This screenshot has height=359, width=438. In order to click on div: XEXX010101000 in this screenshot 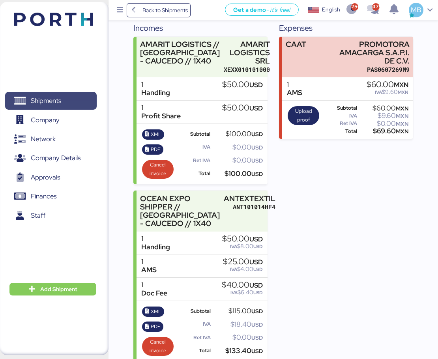, I will do `click(247, 69)`.